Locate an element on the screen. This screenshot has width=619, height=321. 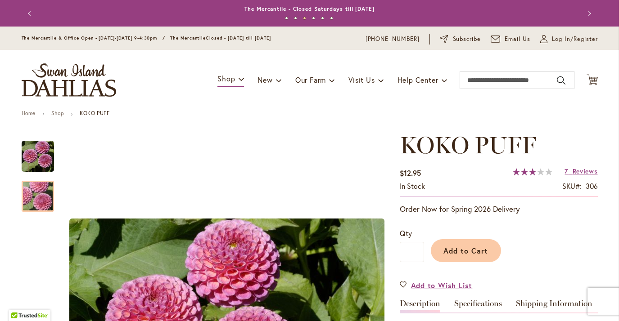
span: Log In/Register is located at coordinates (575, 39).